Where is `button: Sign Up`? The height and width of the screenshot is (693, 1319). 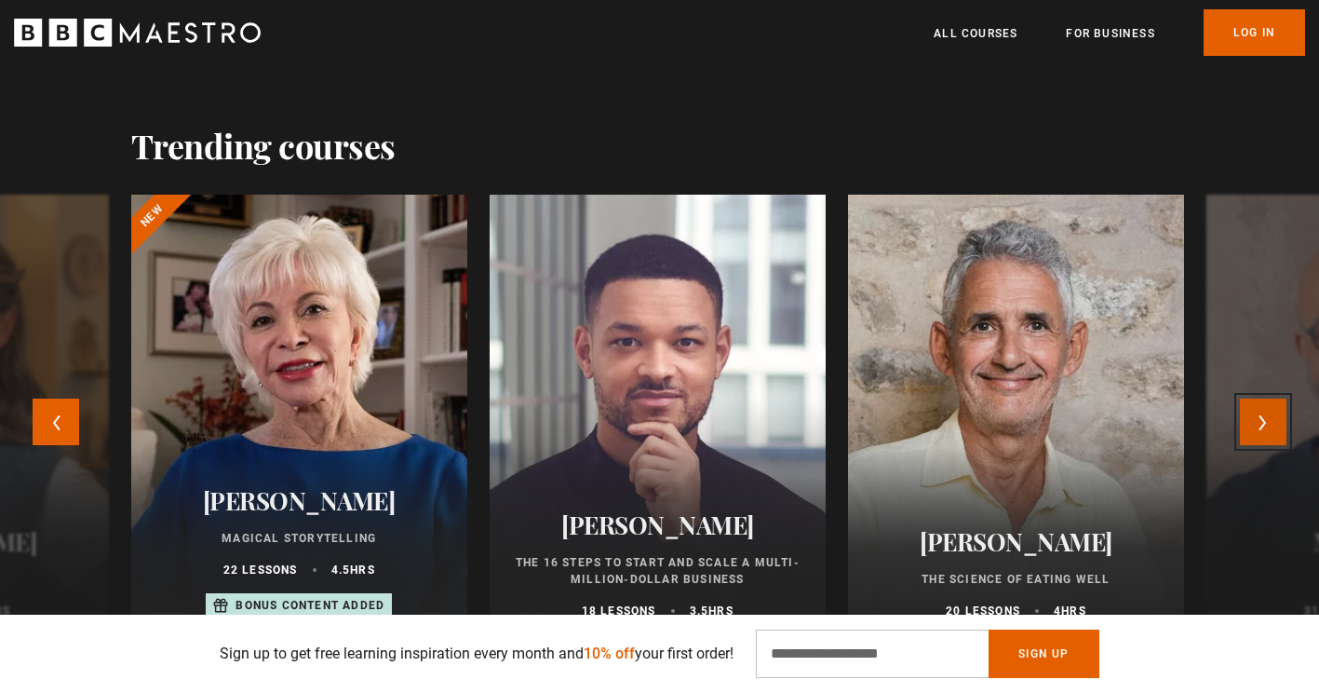 button: Sign Up is located at coordinates (1044, 654).